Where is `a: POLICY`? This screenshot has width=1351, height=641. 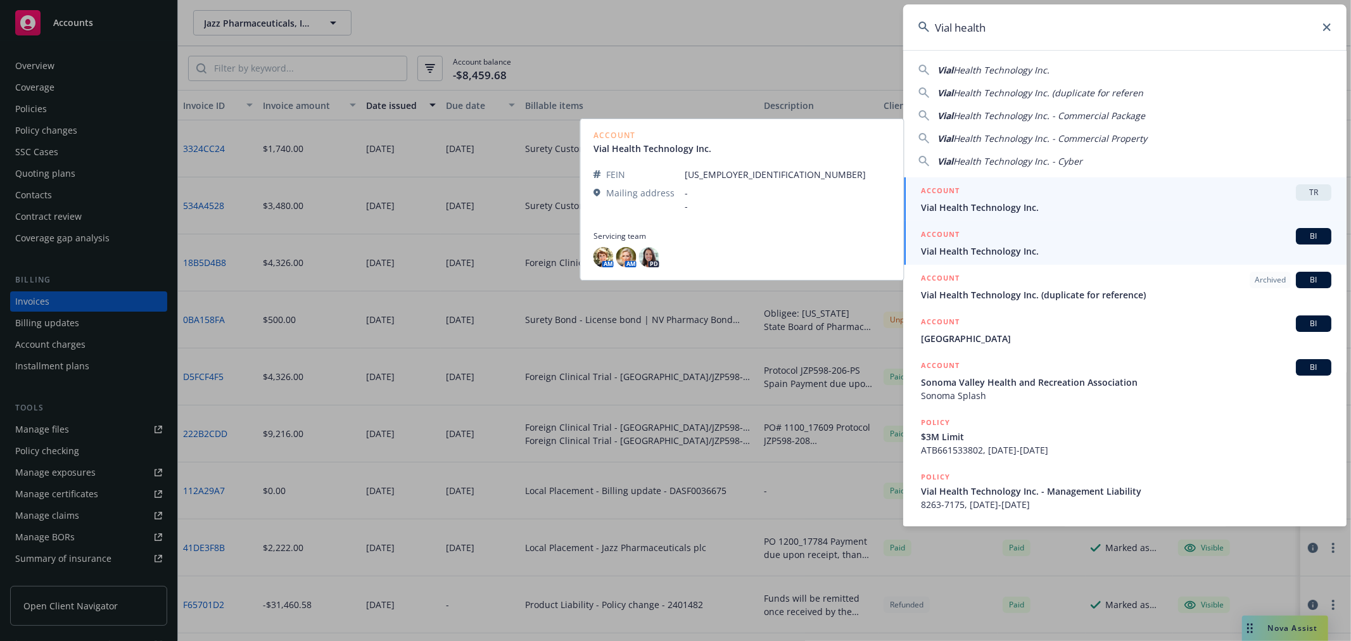
a: POLICY is located at coordinates (1125, 545).